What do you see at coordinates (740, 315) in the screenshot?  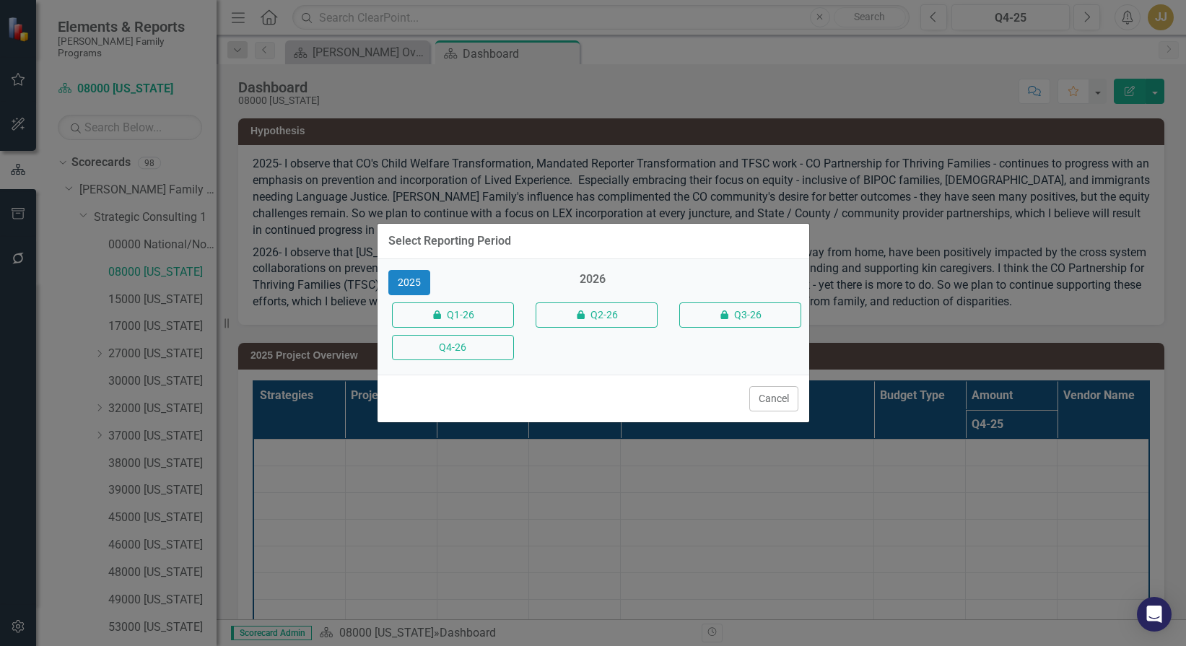 I see `button: Q3-26` at bounding box center [740, 315].